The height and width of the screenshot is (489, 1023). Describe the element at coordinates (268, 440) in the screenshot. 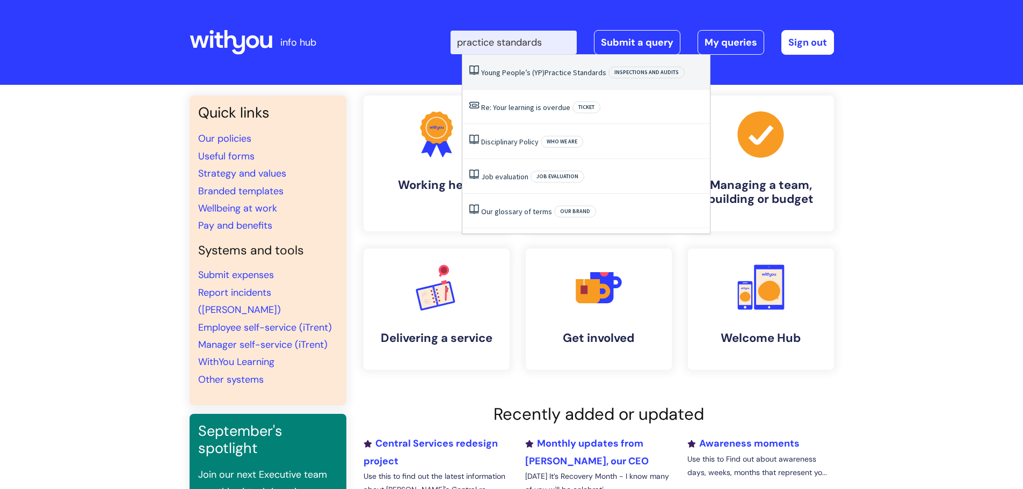

I see `h3: September's spotlight` at that location.